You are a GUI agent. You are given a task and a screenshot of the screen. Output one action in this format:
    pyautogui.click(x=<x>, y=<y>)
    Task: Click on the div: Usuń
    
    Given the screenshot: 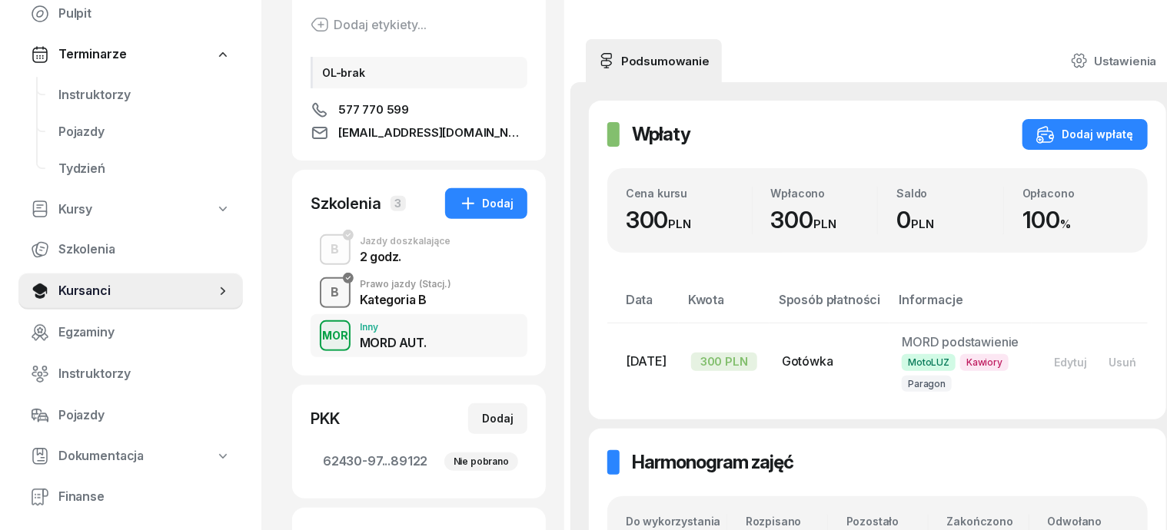 What is the action you would take?
    pyautogui.click(x=1123, y=362)
    